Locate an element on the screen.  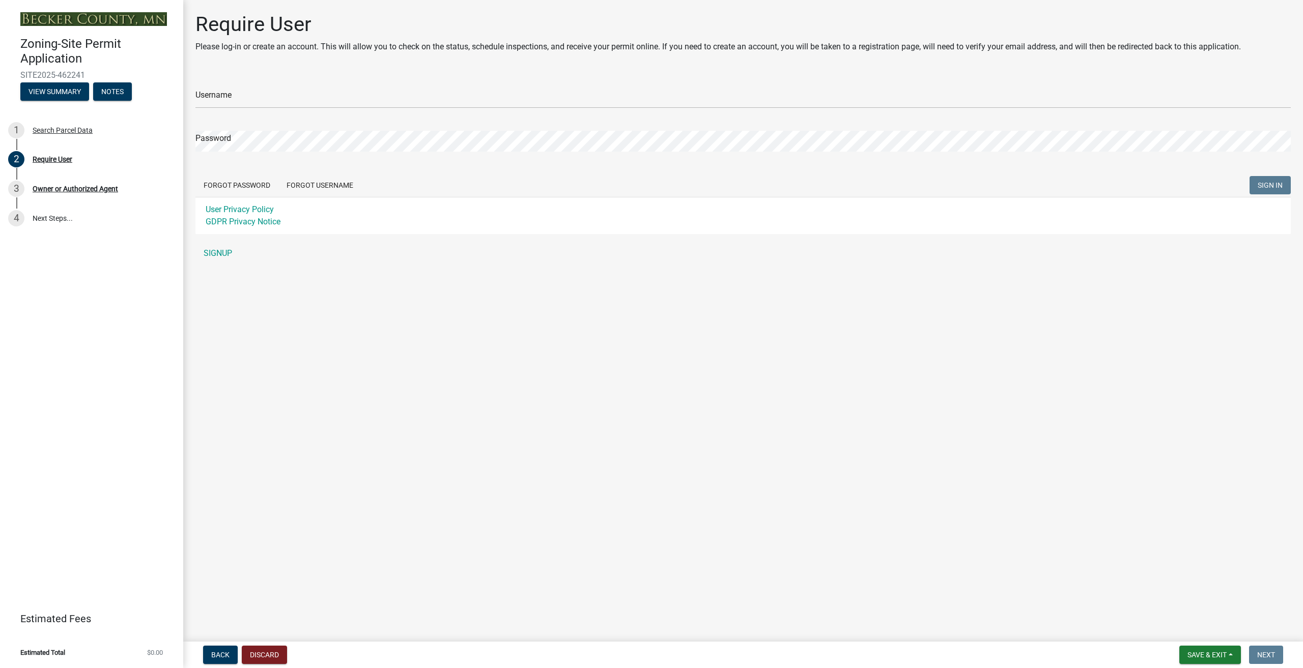
button: Forgot Username is located at coordinates (320, 185).